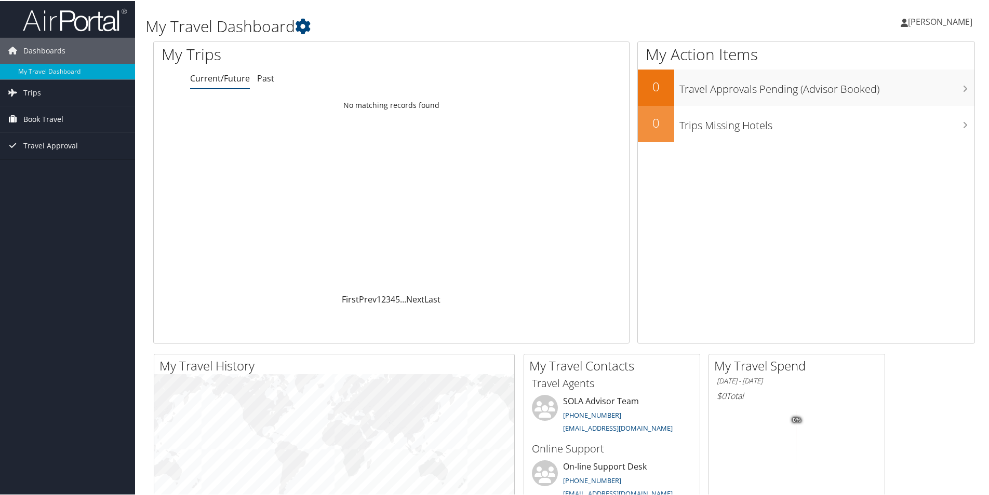 This screenshot has width=989, height=495. I want to click on span: Trips, so click(32, 92).